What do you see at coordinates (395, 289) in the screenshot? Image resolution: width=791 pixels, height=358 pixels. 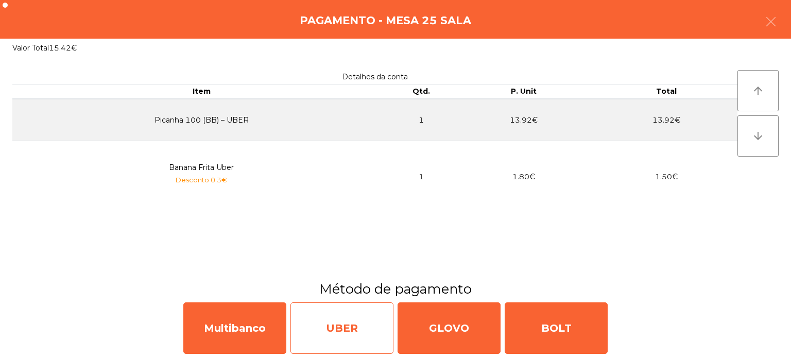 I see `h3: Método de pagamento` at bounding box center [395, 289].